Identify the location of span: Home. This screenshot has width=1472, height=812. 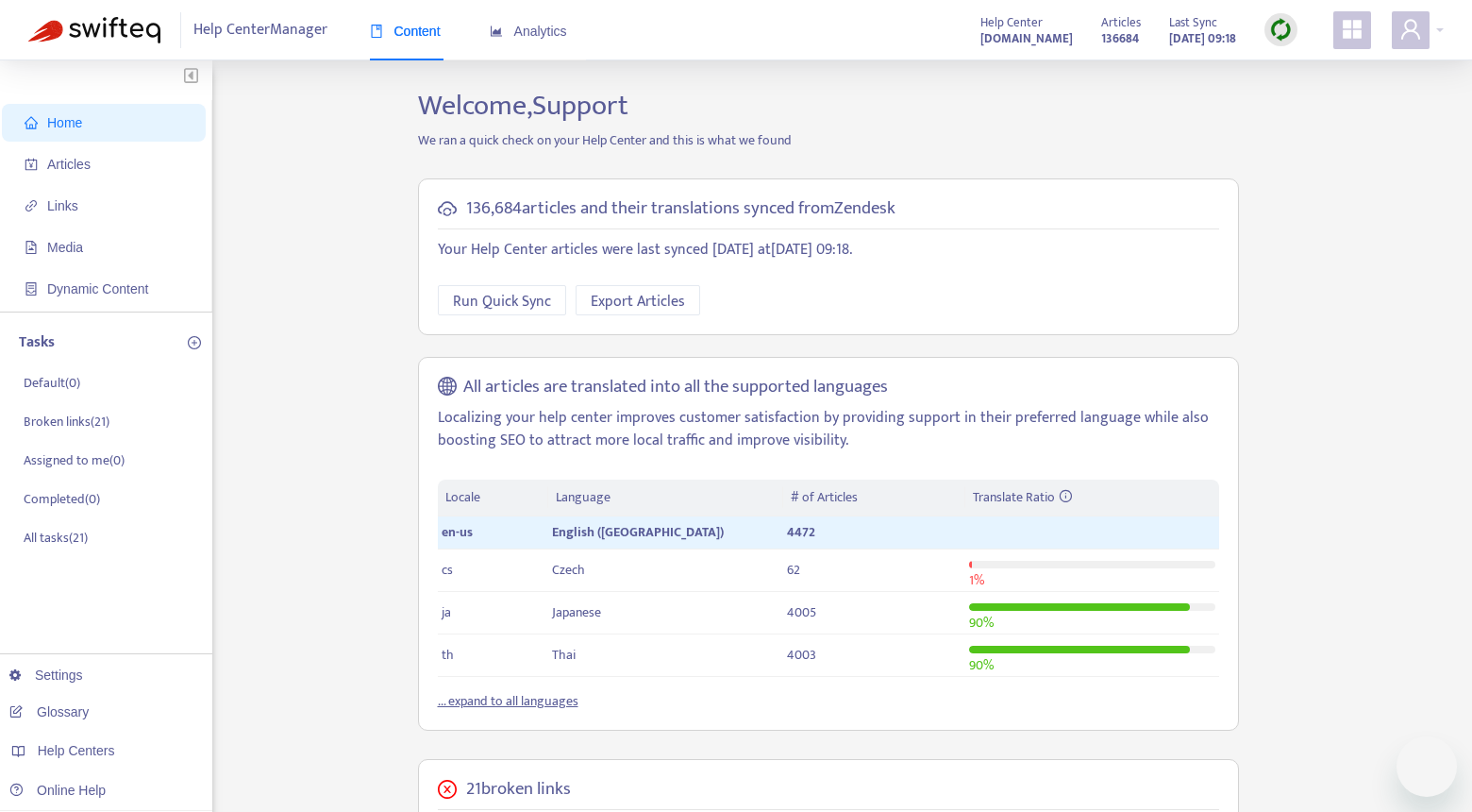
(64, 123).